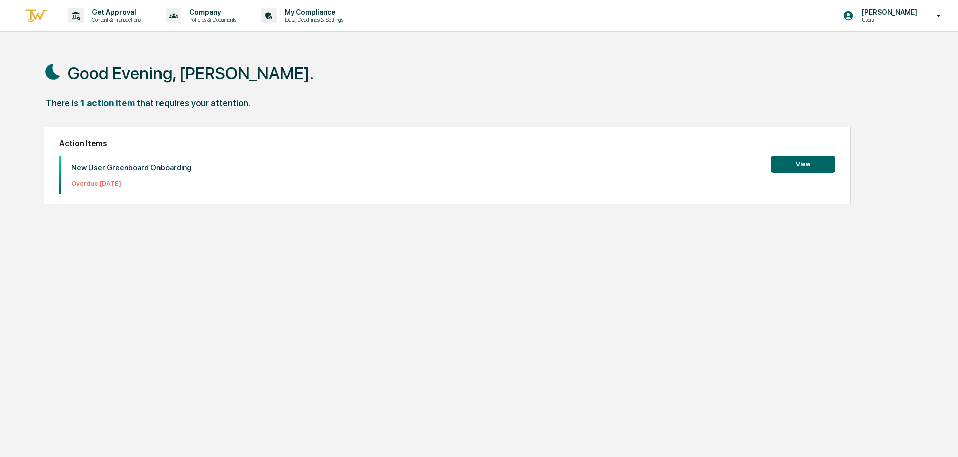 Image resolution: width=958 pixels, height=457 pixels. Describe the element at coordinates (312, 20) in the screenshot. I see `p: Data, Deadlines & Settings` at that location.